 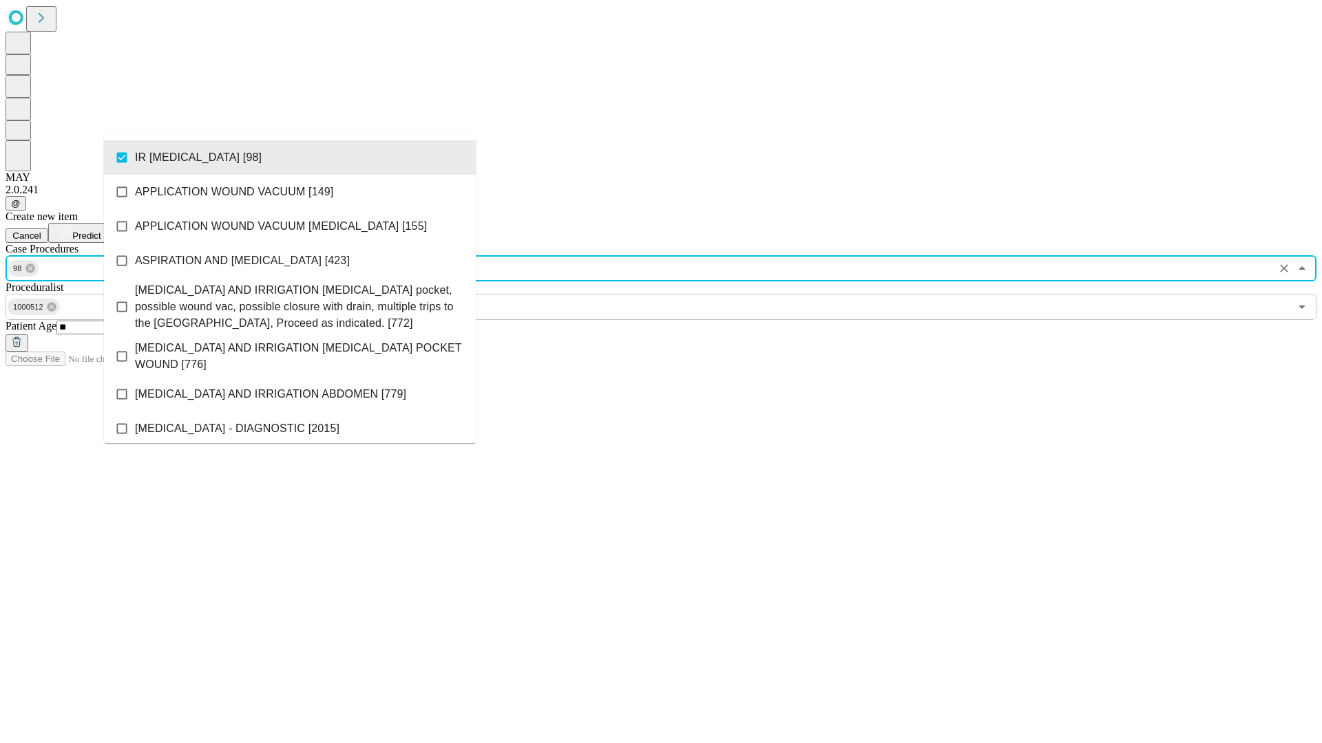 I want to click on button: Cancel, so click(x=27, y=235).